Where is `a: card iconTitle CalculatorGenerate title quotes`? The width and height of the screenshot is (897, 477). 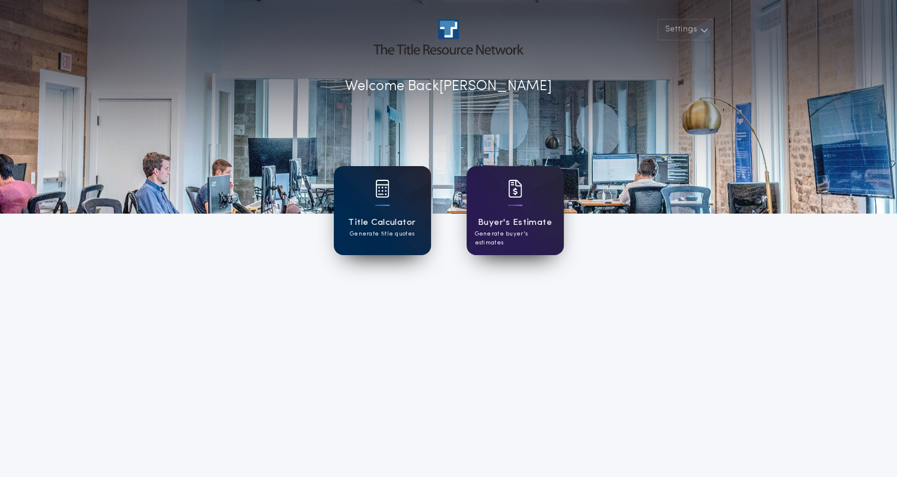
a: card iconTitle CalculatorGenerate title quotes is located at coordinates (383, 211).